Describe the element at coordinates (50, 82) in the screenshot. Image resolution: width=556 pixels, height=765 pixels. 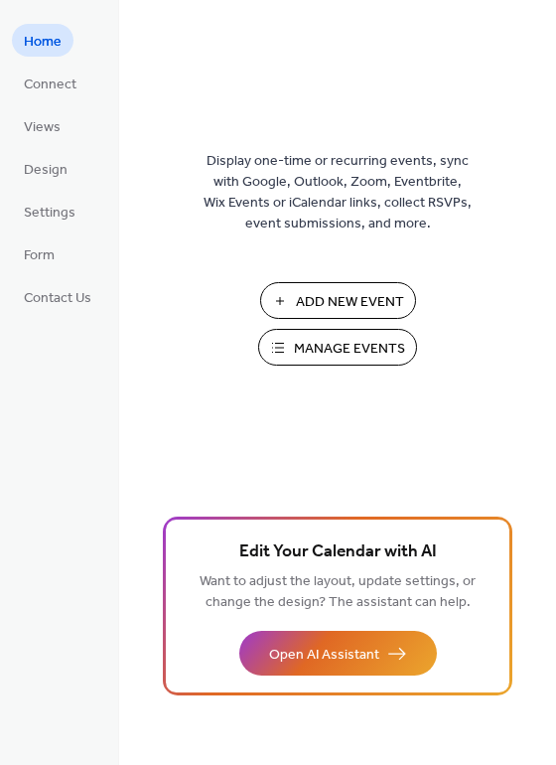
I see `a: Connect` at that location.